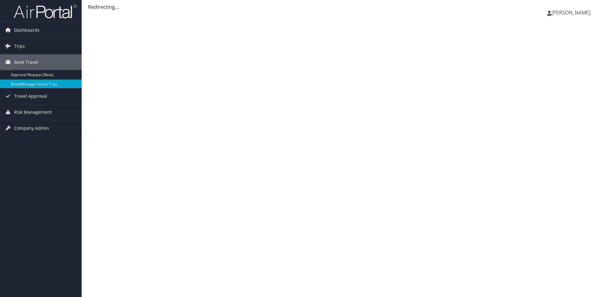 The width and height of the screenshot is (603, 297). Describe the element at coordinates (33, 112) in the screenshot. I see `span: Risk Management` at that location.